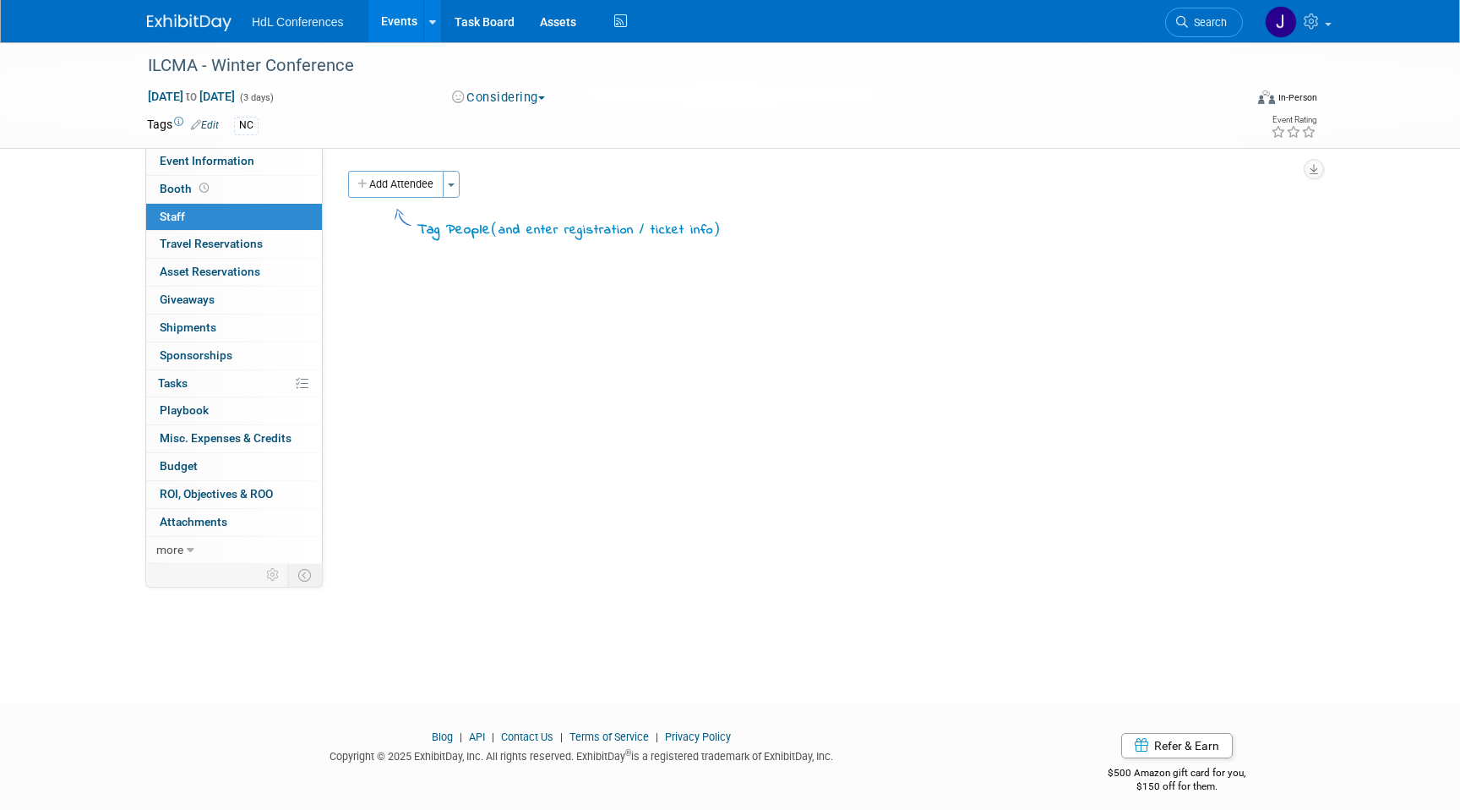  What do you see at coordinates (606, 230) in the screenshot?
I see `span: and enter registration / ticket info` at bounding box center [606, 230].